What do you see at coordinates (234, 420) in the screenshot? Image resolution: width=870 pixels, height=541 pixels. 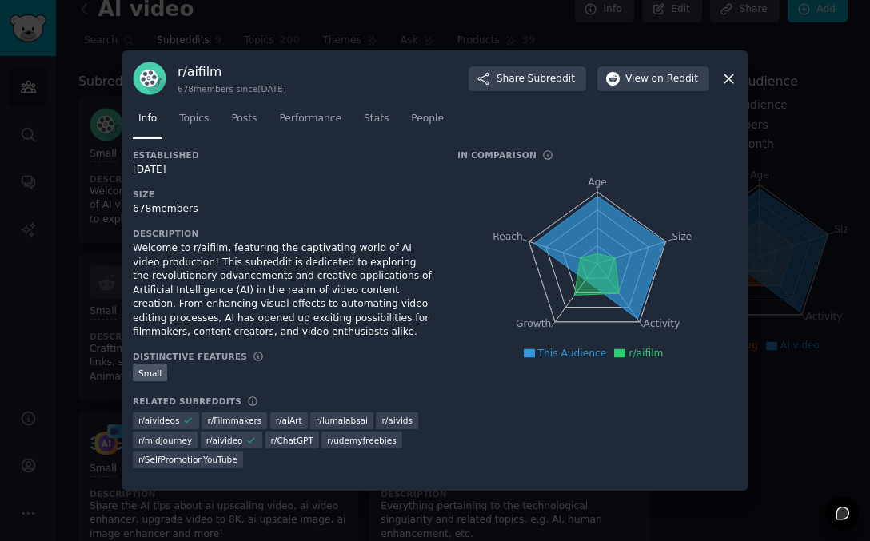 I see `span: r/ Filmmakers` at bounding box center [234, 420].